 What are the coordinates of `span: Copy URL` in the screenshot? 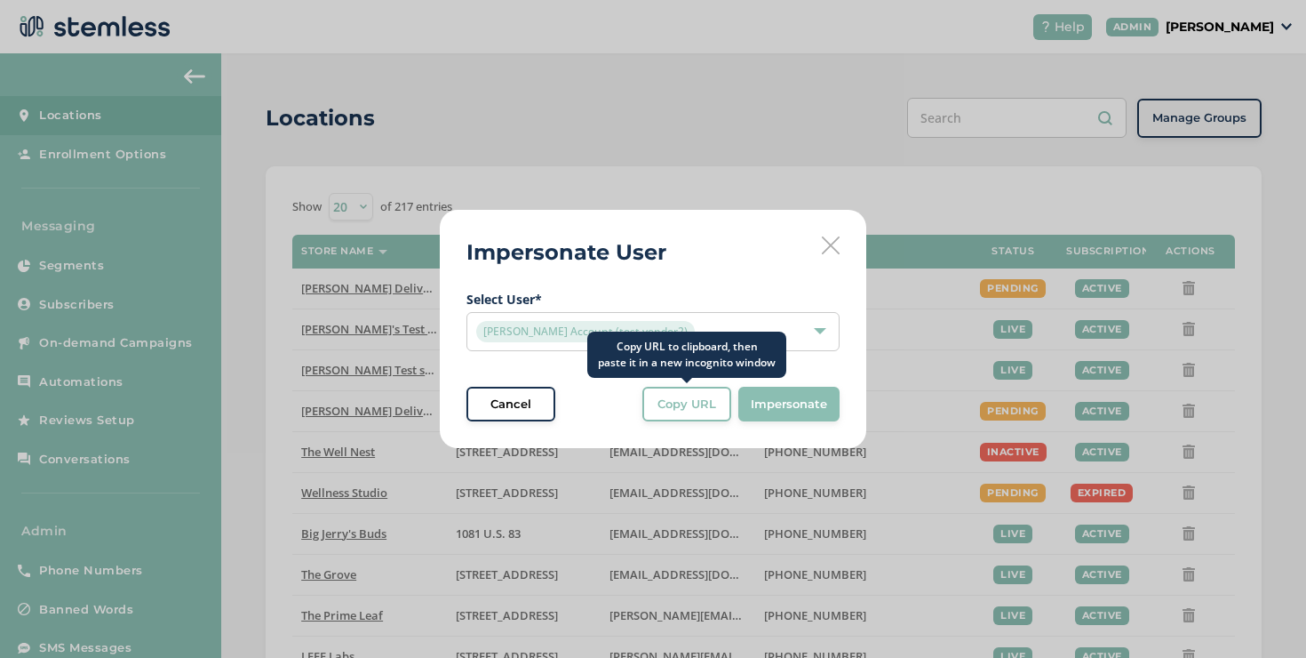 It's located at (687, 404).